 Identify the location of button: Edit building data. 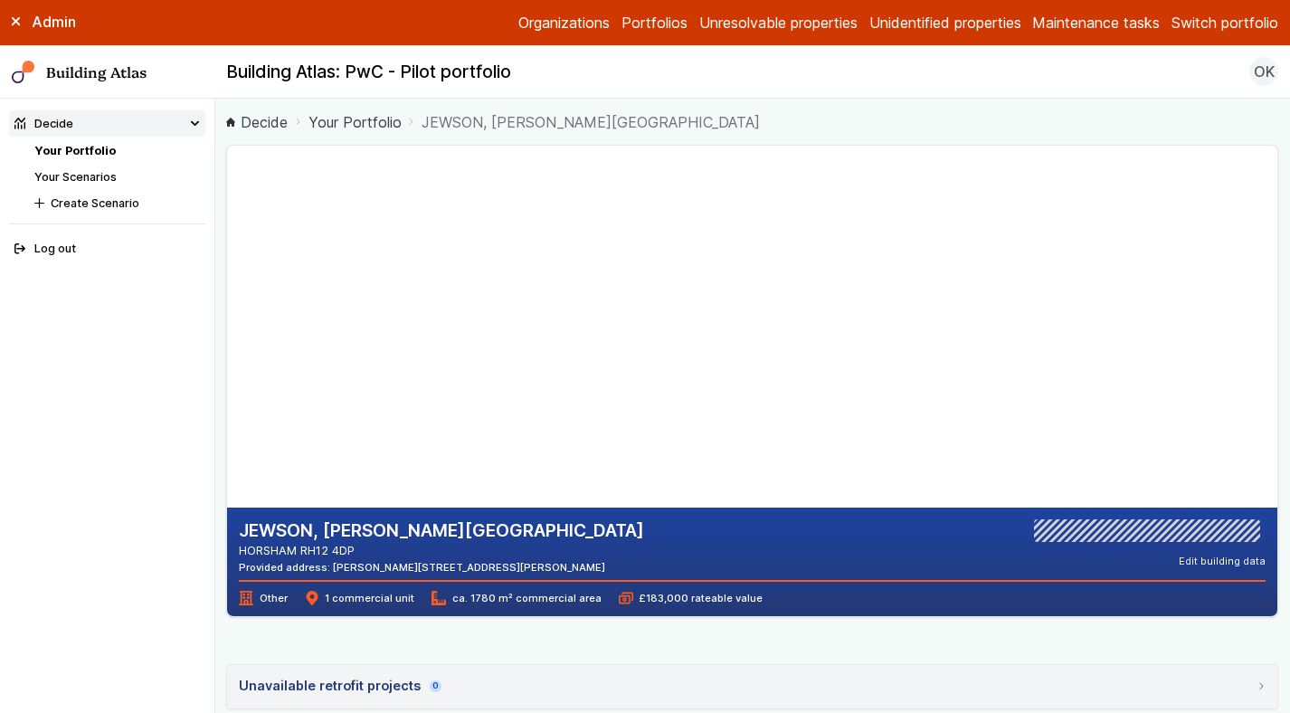
(1222, 561).